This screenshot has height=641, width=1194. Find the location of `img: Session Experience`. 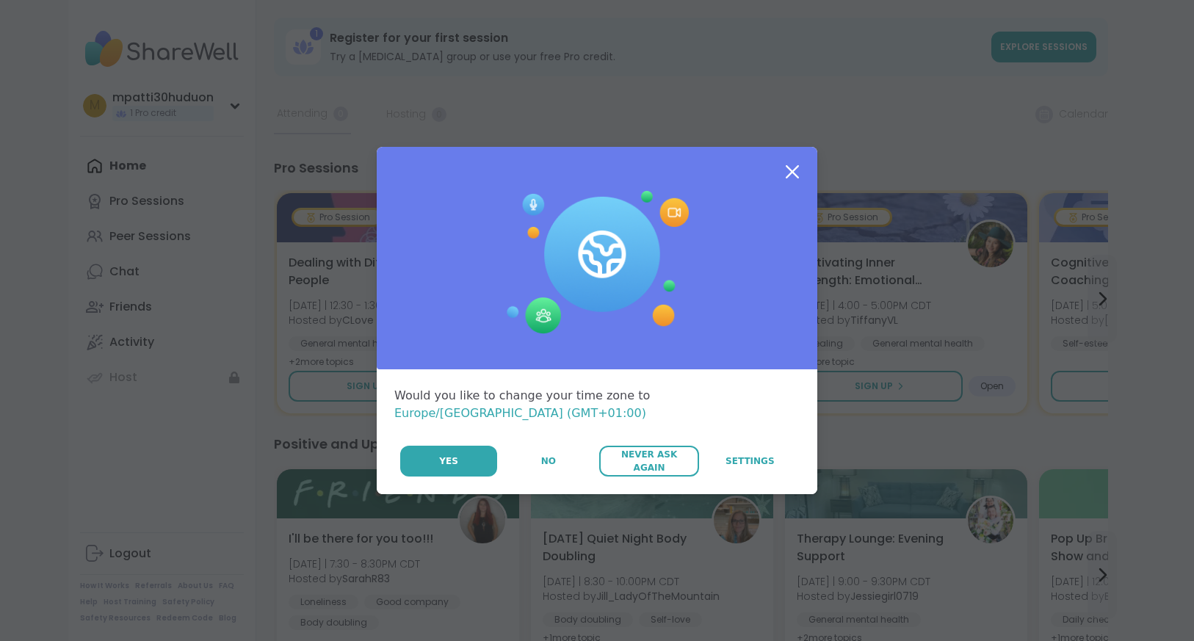

img: Session Experience is located at coordinates (597, 263).